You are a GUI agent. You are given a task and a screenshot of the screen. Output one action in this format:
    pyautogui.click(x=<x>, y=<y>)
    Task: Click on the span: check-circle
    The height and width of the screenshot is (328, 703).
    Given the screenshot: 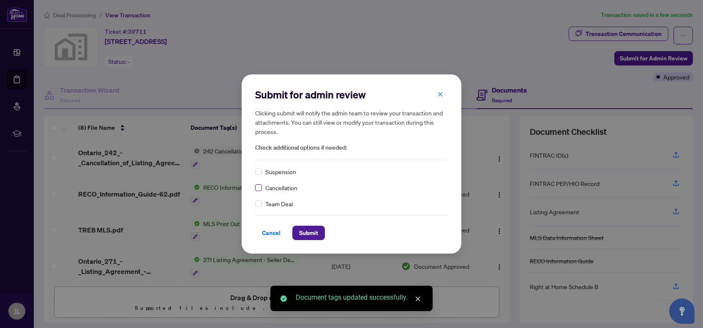 What is the action you would take?
    pyautogui.click(x=283, y=298)
    